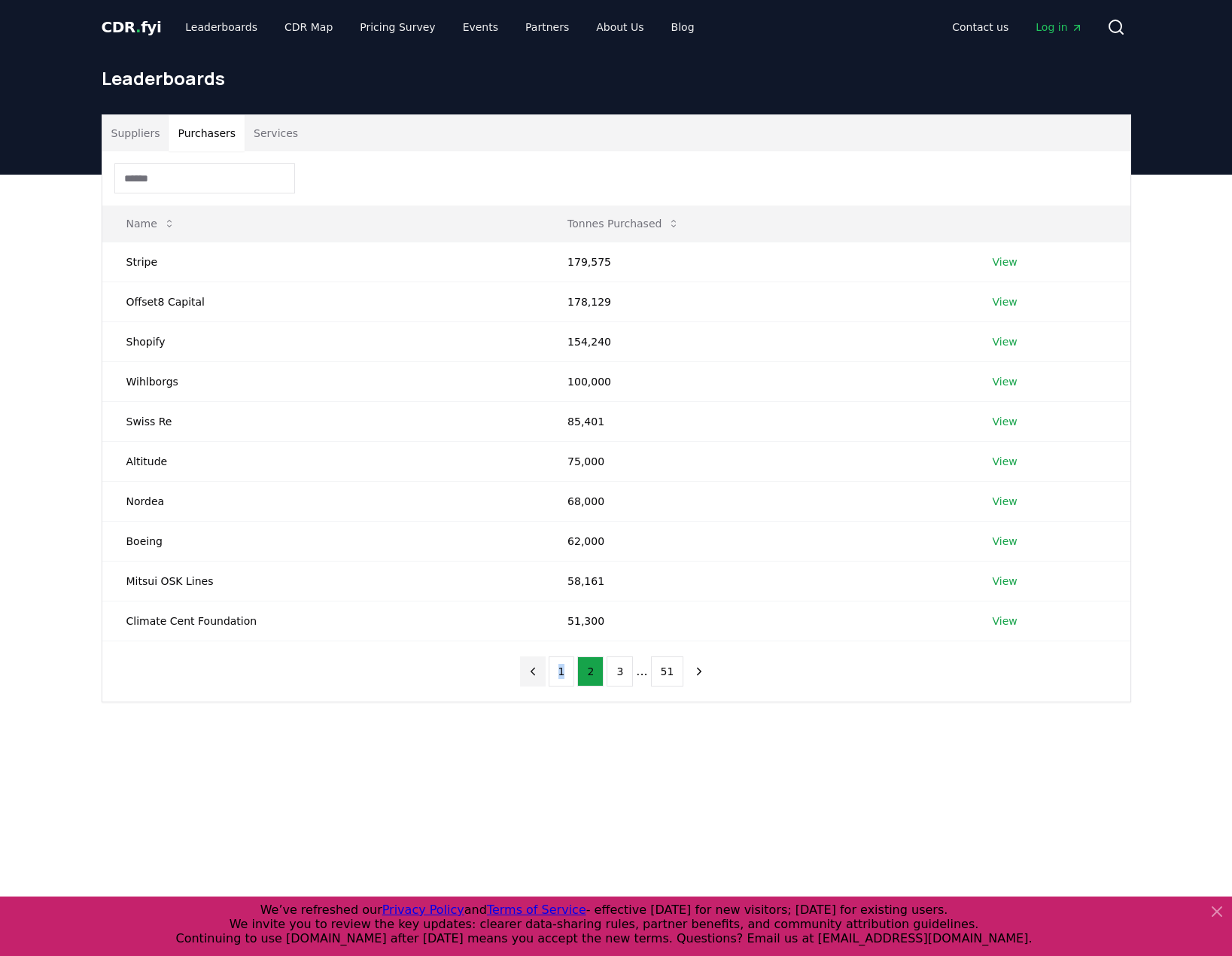 The image size is (1232, 956). What do you see at coordinates (756, 301) in the screenshot?
I see `td: 178,129` at bounding box center [756, 301].